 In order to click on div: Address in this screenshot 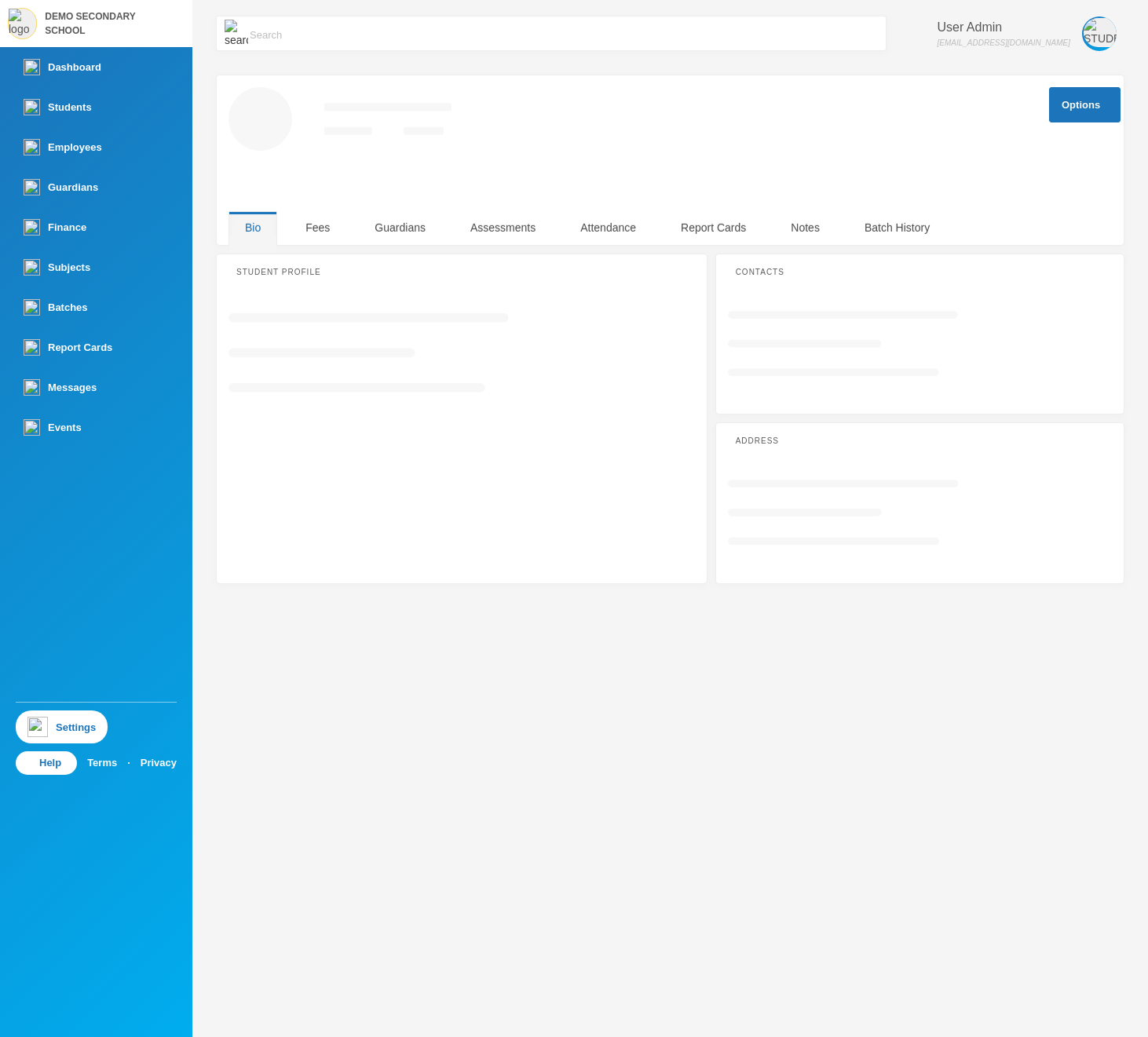, I will do `click(920, 440)`.